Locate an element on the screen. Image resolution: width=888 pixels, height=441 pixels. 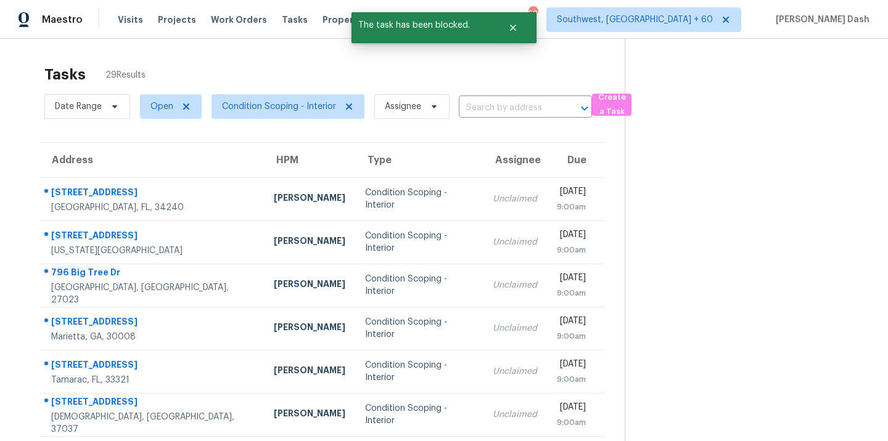
div: Tamarac, FL, 33321 is located at coordinates (152, 380).